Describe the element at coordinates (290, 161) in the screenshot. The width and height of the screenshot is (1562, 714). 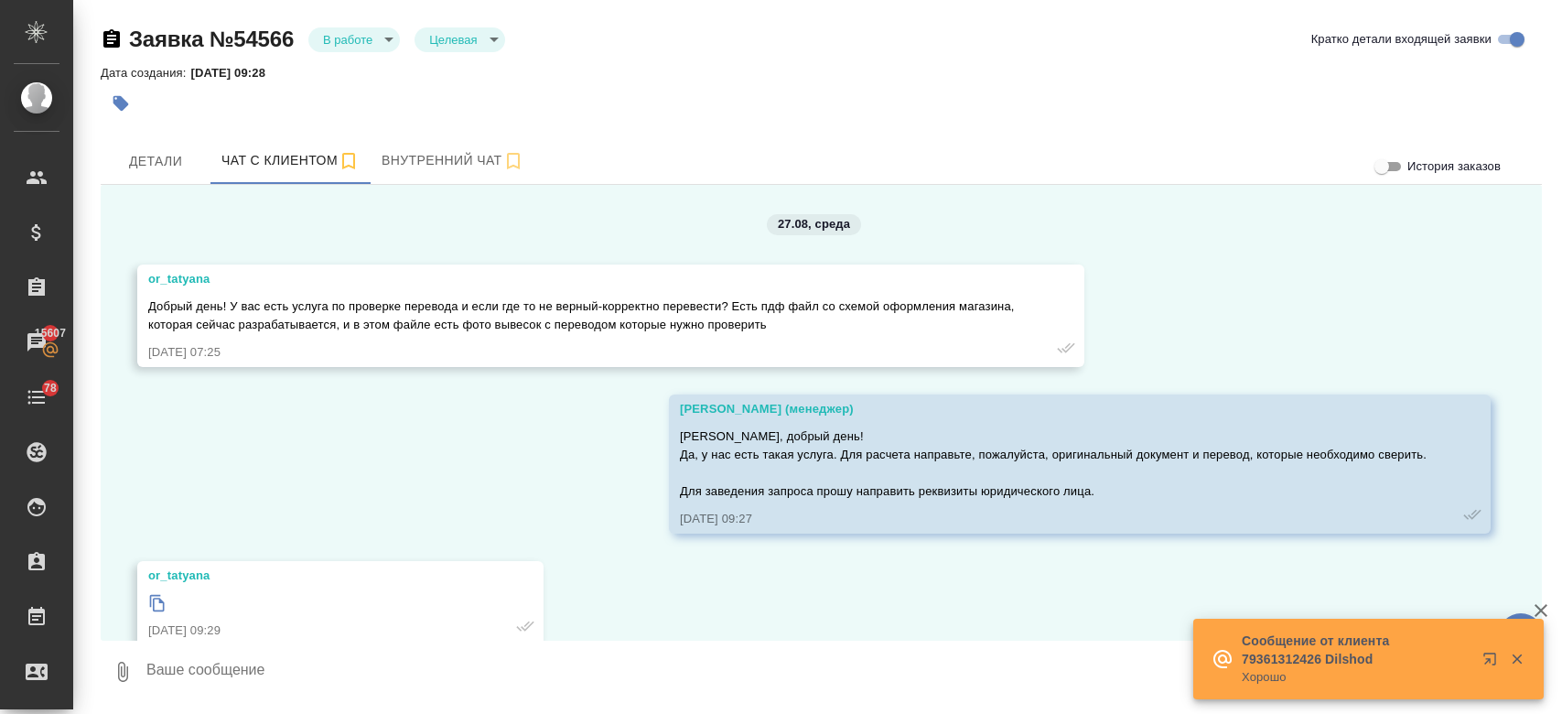
I see `button: 391680471 (or_tatyana) - (undefined)` at that location.